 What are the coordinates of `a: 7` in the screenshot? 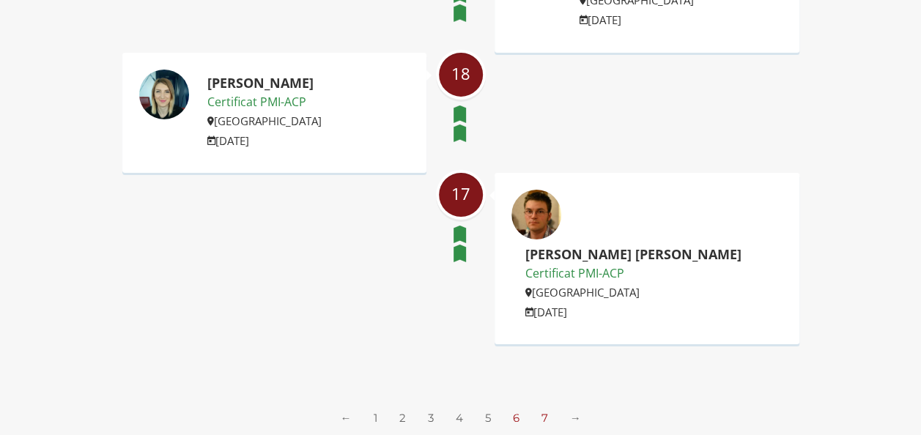 It's located at (544, 418).